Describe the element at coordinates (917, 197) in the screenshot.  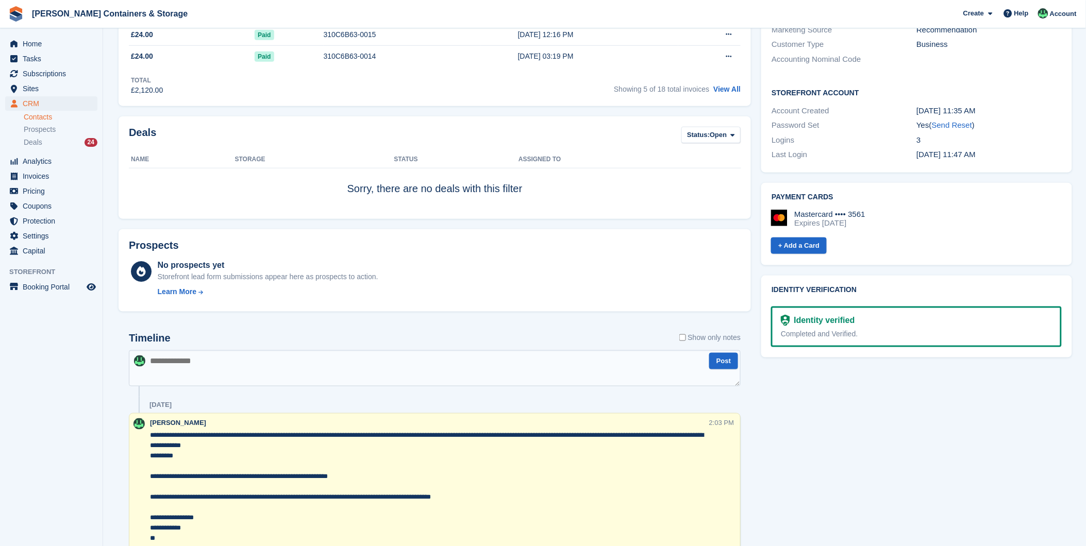
I see `h2: Payment cards` at that location.